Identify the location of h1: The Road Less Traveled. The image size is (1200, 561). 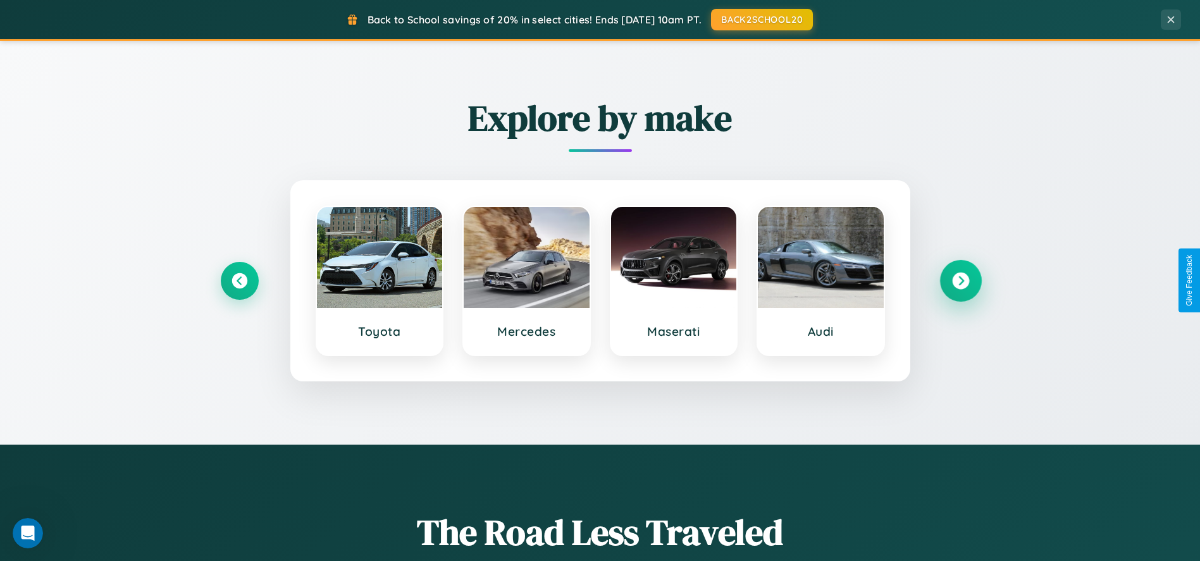
(600, 532).